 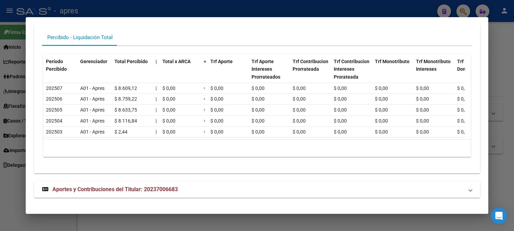 I want to click on span: 202505, so click(x=54, y=110).